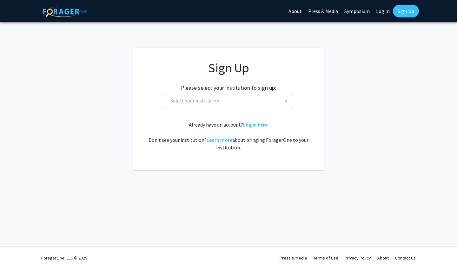 This screenshot has height=269, width=457. I want to click on div: Already have an account? . Don't see your institution? about bringing ForagerOne to your institut..., so click(228, 136).